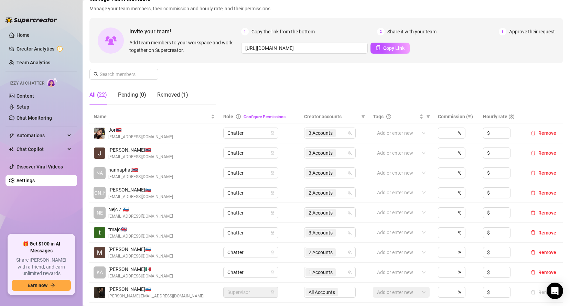 The height and width of the screenshot is (306, 570). Describe the element at coordinates (389, 117) in the screenshot. I see `span: question-circle` at that location.